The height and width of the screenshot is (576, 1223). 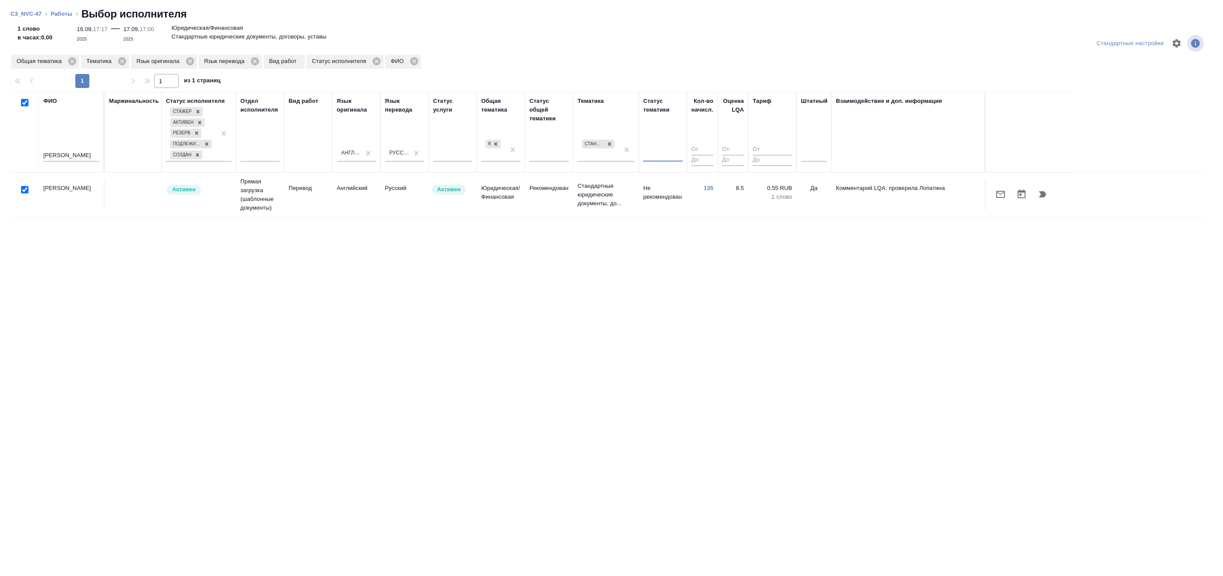 What do you see at coordinates (501, 195) in the screenshot?
I see `td: Юридическая/Финансовая` at bounding box center [501, 195].